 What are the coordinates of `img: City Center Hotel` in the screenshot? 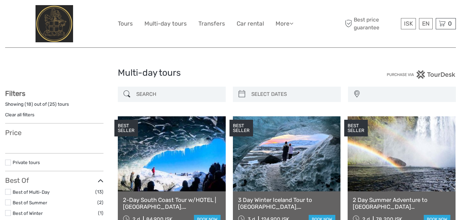 It's located at (54, 24).